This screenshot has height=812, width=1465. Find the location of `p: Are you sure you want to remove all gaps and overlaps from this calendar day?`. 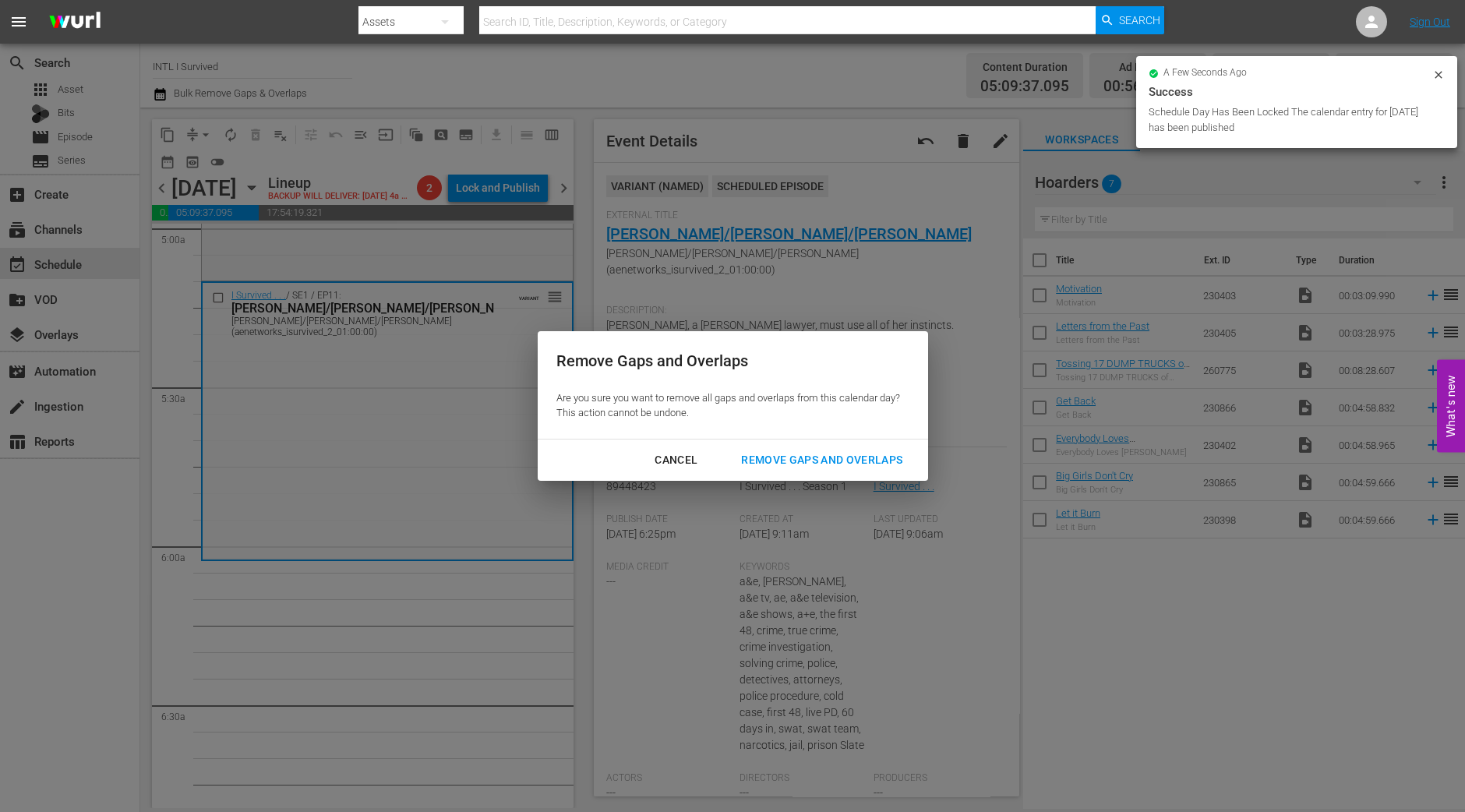

p: Are you sure you want to remove all gaps and overlaps from this calendar day? is located at coordinates (728, 398).